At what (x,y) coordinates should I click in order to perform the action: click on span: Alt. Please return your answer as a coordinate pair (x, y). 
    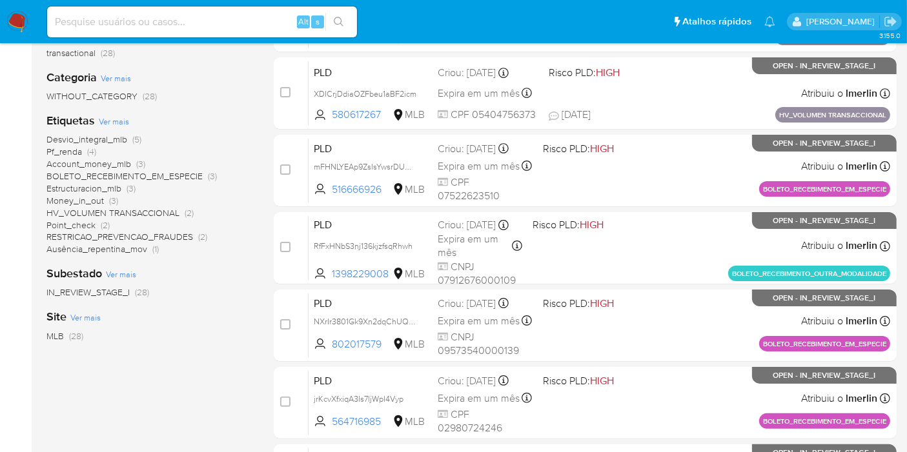
    Looking at the image, I should click on (303, 21).